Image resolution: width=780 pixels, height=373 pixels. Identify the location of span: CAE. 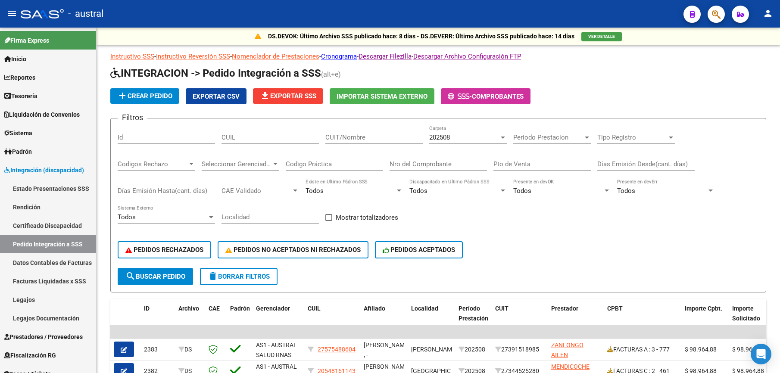
(214, 309).